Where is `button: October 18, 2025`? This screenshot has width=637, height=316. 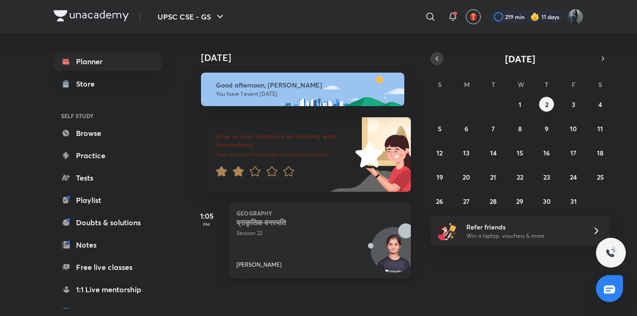
button: October 18, 2025 is located at coordinates (600, 153).